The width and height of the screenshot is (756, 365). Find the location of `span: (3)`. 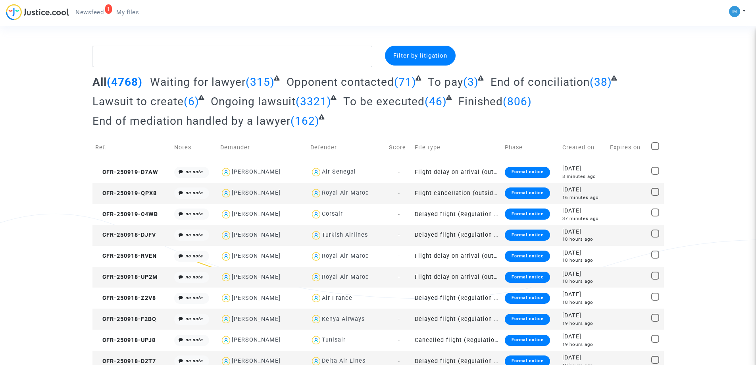

span: (3) is located at coordinates (471, 82).